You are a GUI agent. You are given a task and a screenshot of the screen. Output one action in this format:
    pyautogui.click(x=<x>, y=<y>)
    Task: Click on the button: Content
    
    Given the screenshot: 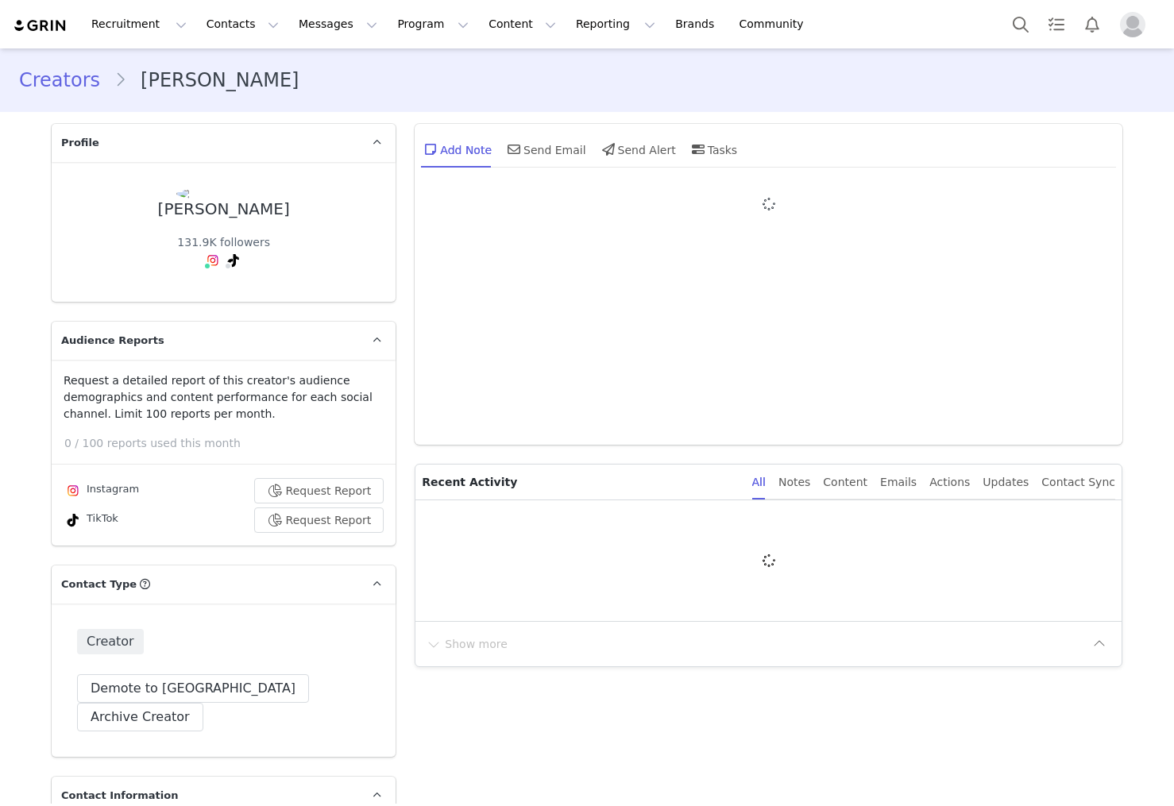 What is the action you would take?
    pyautogui.click(x=522, y=24)
    